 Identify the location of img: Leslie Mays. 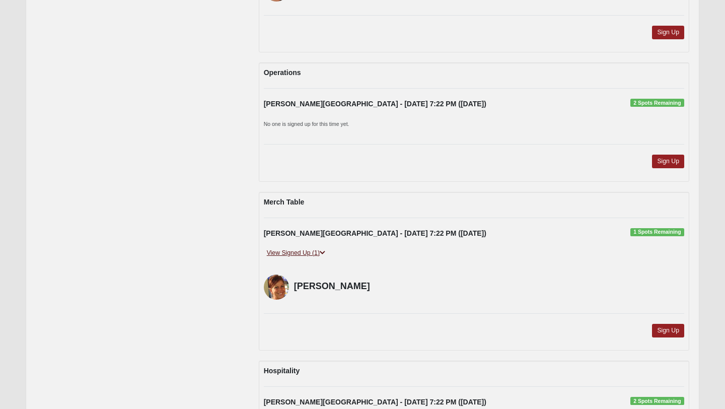
(277, 287).